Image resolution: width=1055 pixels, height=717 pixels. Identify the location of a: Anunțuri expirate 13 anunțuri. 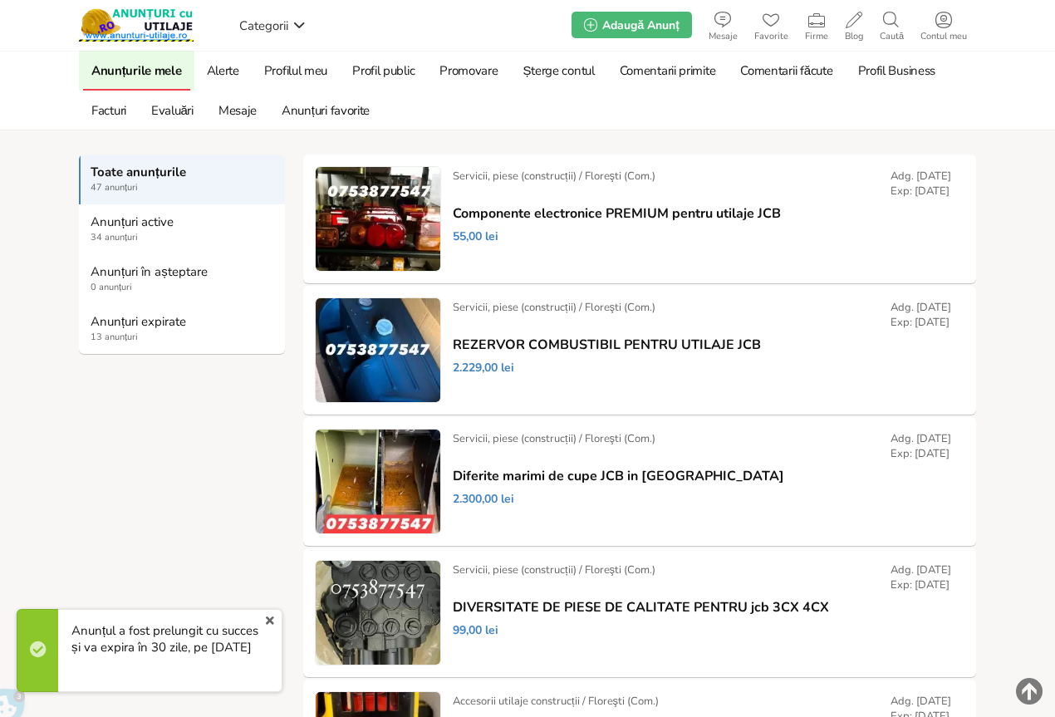
(182, 329).